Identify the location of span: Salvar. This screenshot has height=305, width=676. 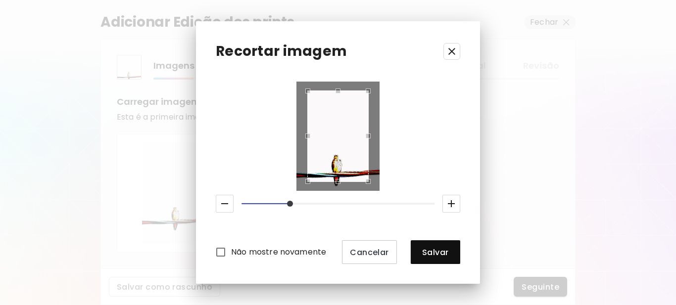
(435, 252).